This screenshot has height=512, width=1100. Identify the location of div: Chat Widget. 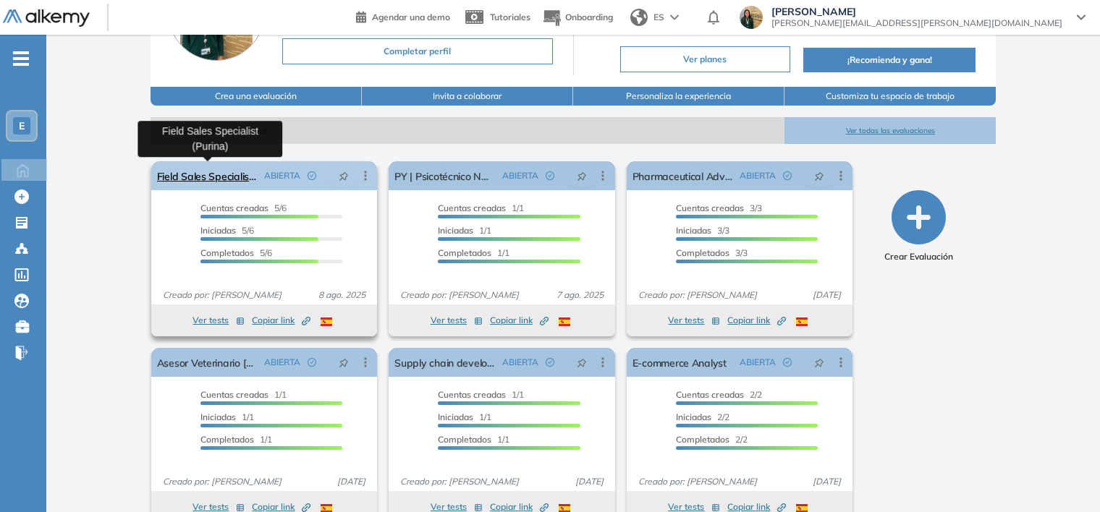
(970, 428).